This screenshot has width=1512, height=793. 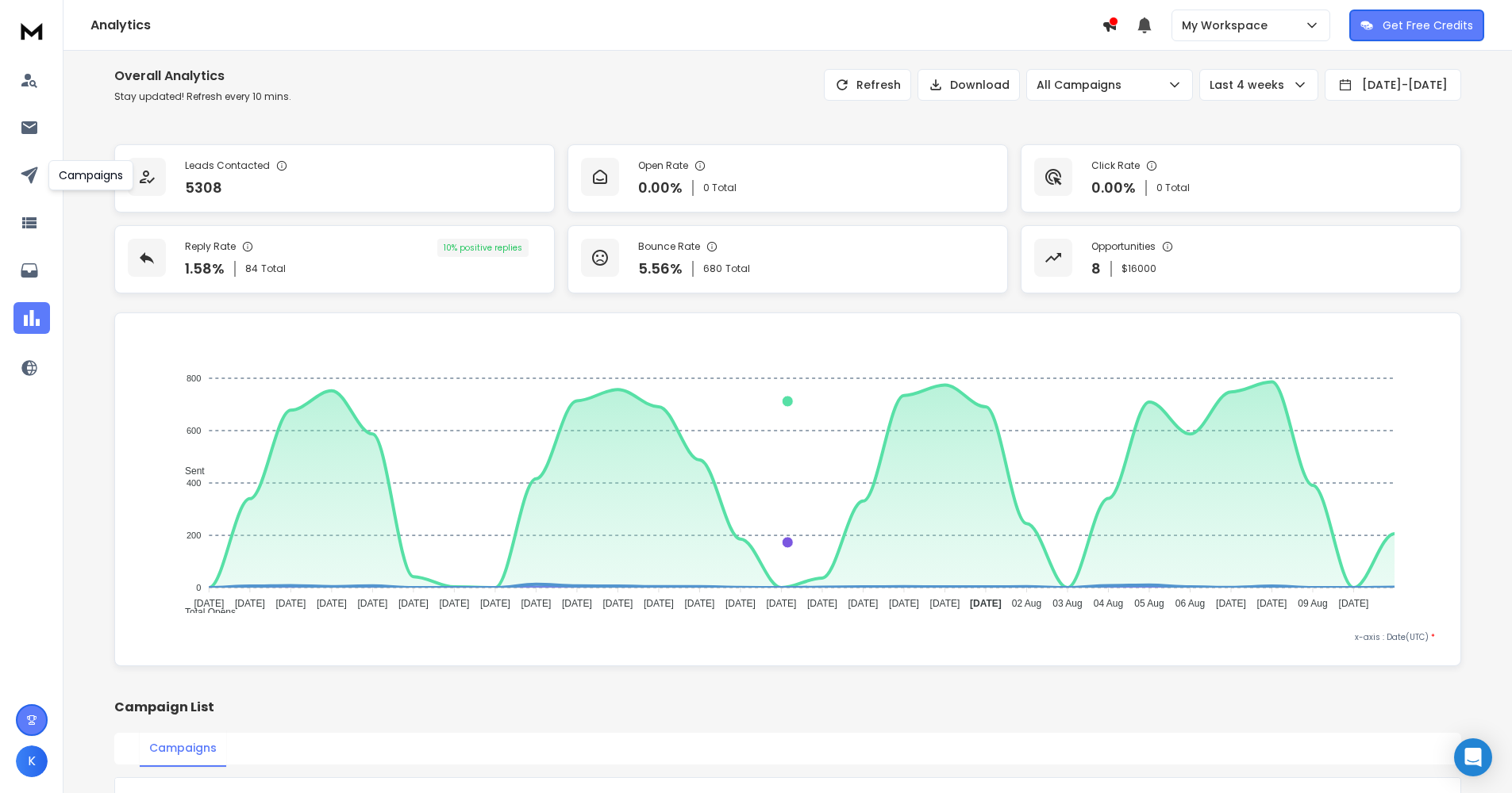 What do you see at coordinates (252, 269) in the screenshot?
I see `span: 84` at bounding box center [252, 269].